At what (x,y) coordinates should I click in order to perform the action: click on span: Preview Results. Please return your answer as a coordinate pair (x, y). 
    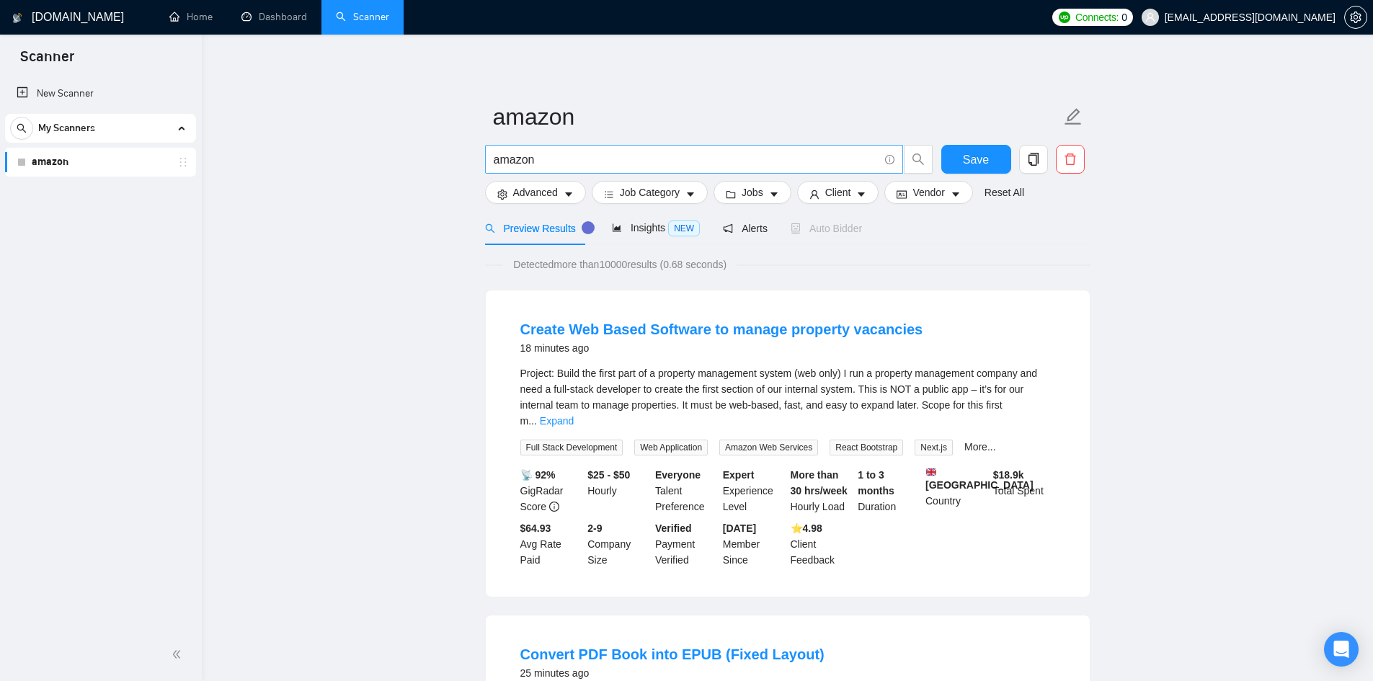
    Looking at the image, I should click on (537, 228).